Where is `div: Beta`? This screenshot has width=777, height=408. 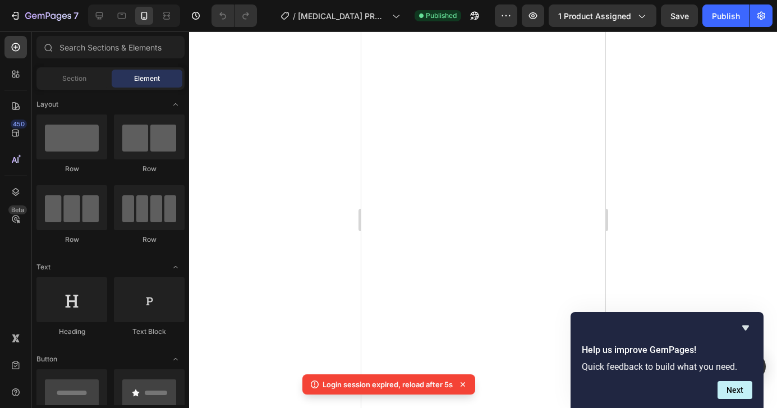
div: Beta is located at coordinates (17, 210).